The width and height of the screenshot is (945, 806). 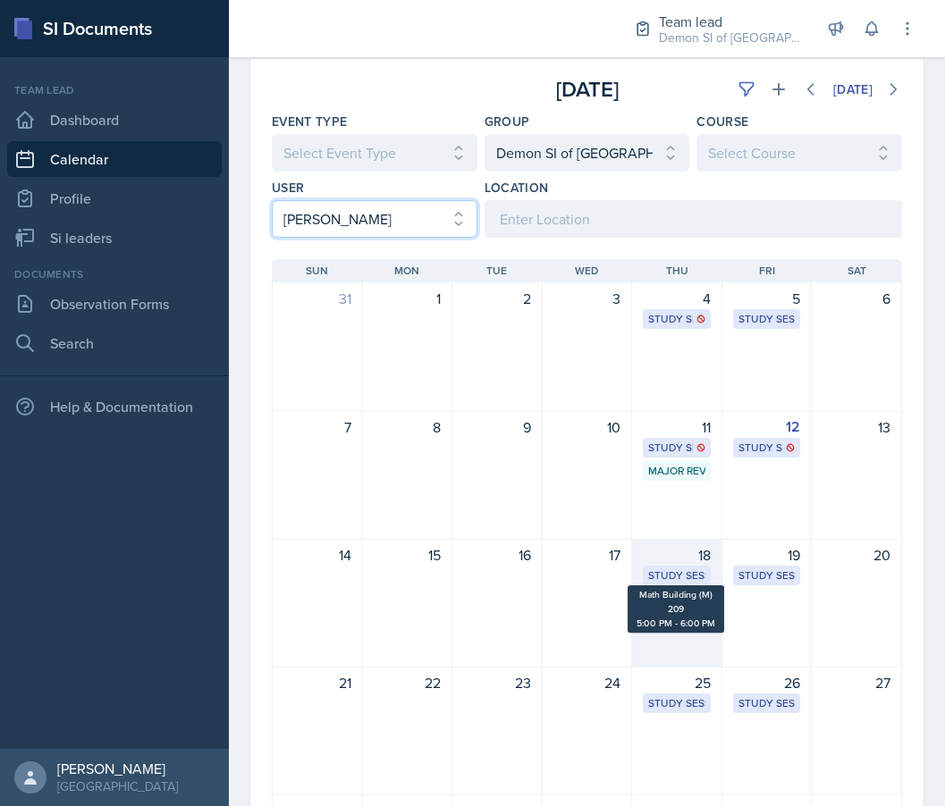 What do you see at coordinates (496, 271) in the screenshot?
I see `span: Tue` at bounding box center [496, 271].